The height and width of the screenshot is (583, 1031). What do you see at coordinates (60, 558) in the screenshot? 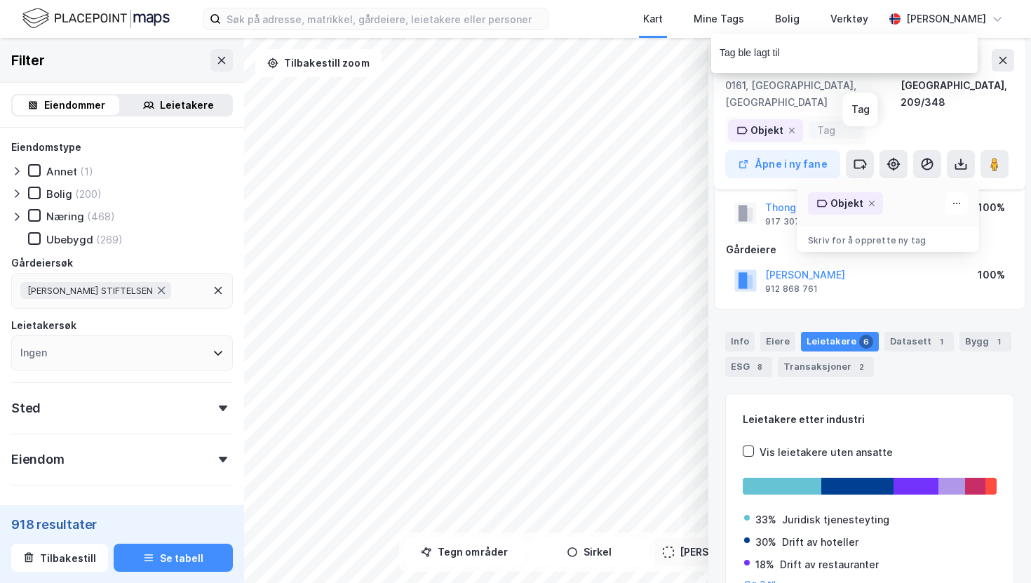
I see `button: Tilbakestill` at bounding box center [60, 558].